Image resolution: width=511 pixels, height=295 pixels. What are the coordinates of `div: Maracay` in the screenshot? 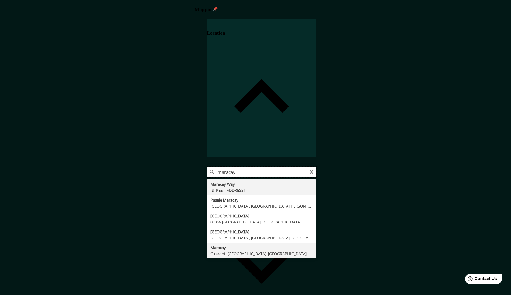 It's located at (262, 247).